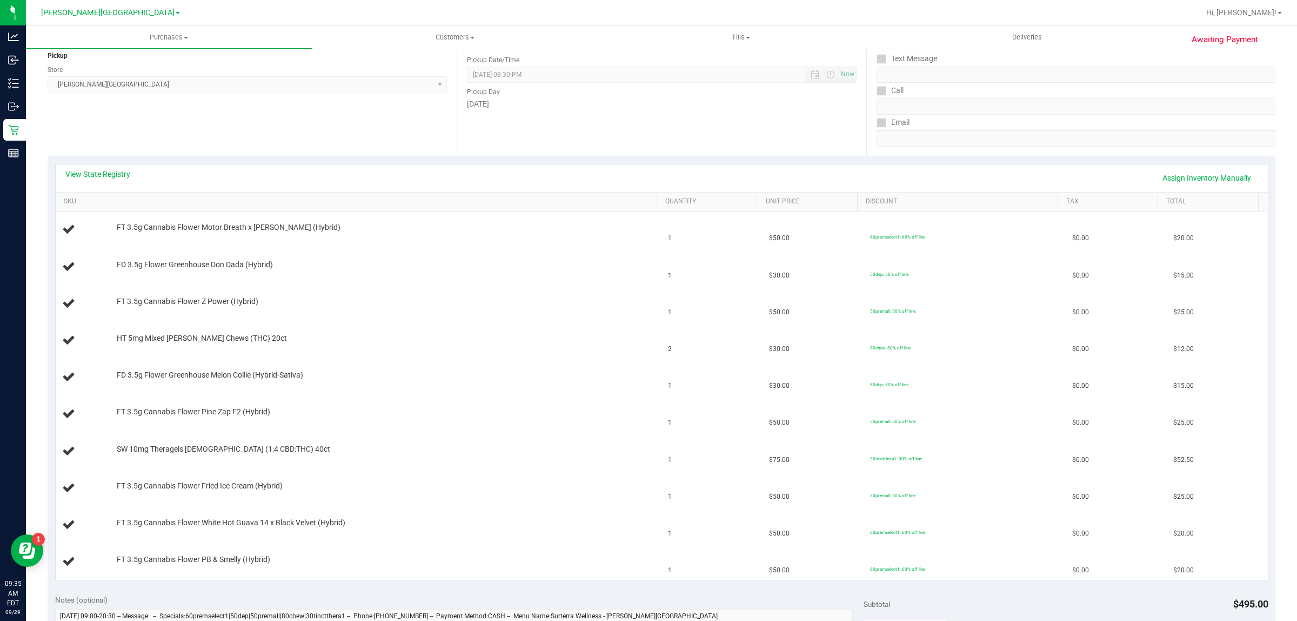 Image resolution: width=1297 pixels, height=621 pixels. Describe the element at coordinates (13, 611) in the screenshot. I see `p: 09/29` at that location.